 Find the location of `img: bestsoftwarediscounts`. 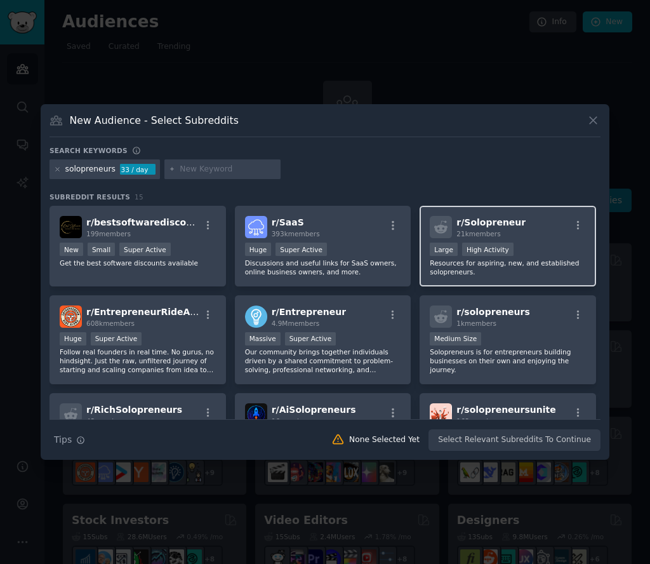

img: bestsoftwarediscounts is located at coordinates (70, 227).